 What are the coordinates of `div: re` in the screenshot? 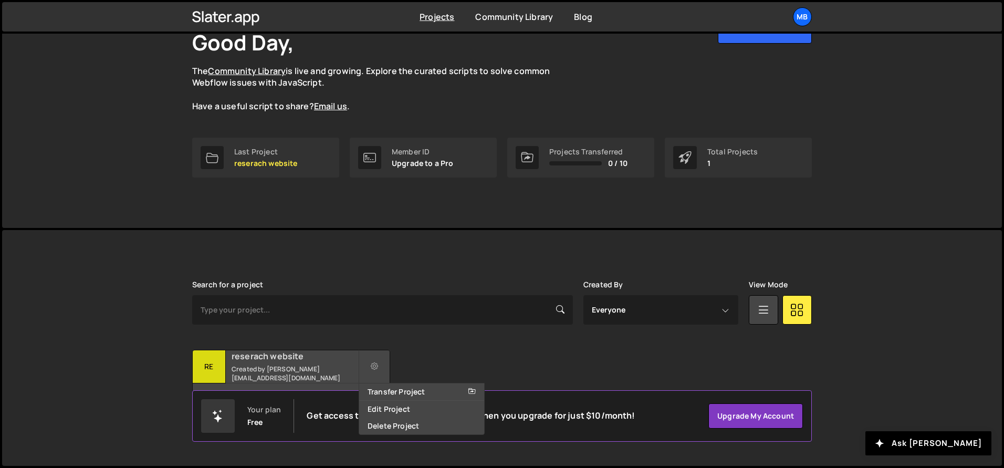 It's located at (209, 366).